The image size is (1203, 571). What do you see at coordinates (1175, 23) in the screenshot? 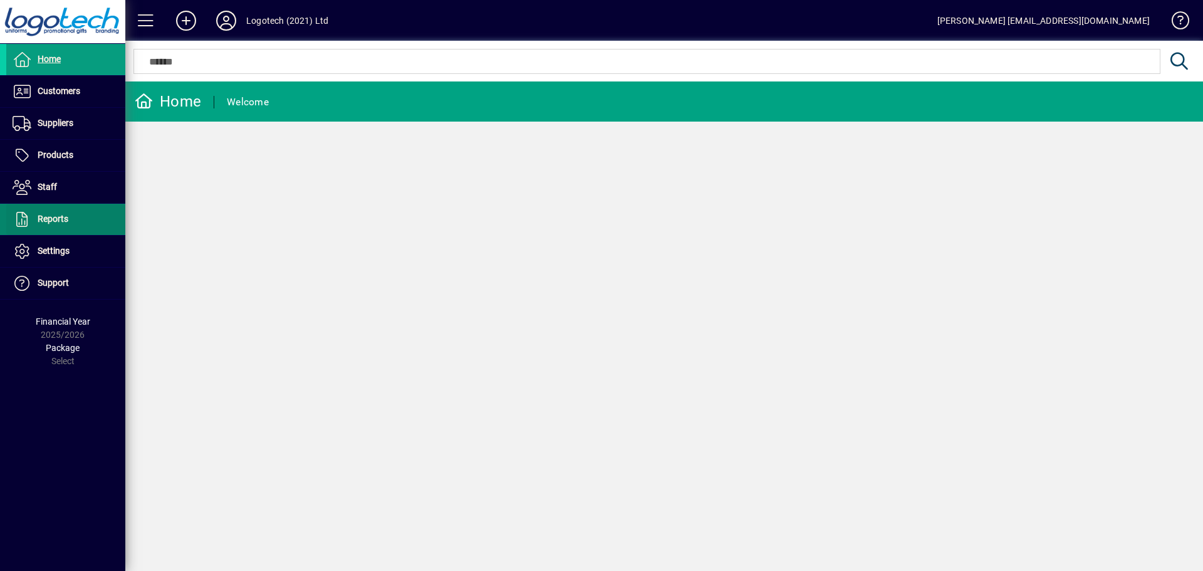
I see `a: Knowledge Base` at bounding box center [1175, 23].